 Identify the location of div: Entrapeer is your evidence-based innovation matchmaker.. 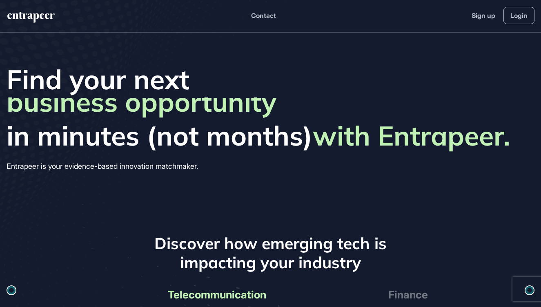
(270, 167).